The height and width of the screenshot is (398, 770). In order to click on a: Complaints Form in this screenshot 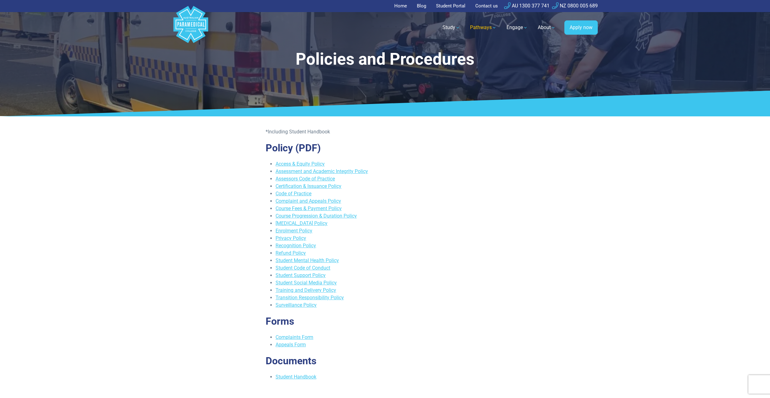, I will do `click(294, 337)`.